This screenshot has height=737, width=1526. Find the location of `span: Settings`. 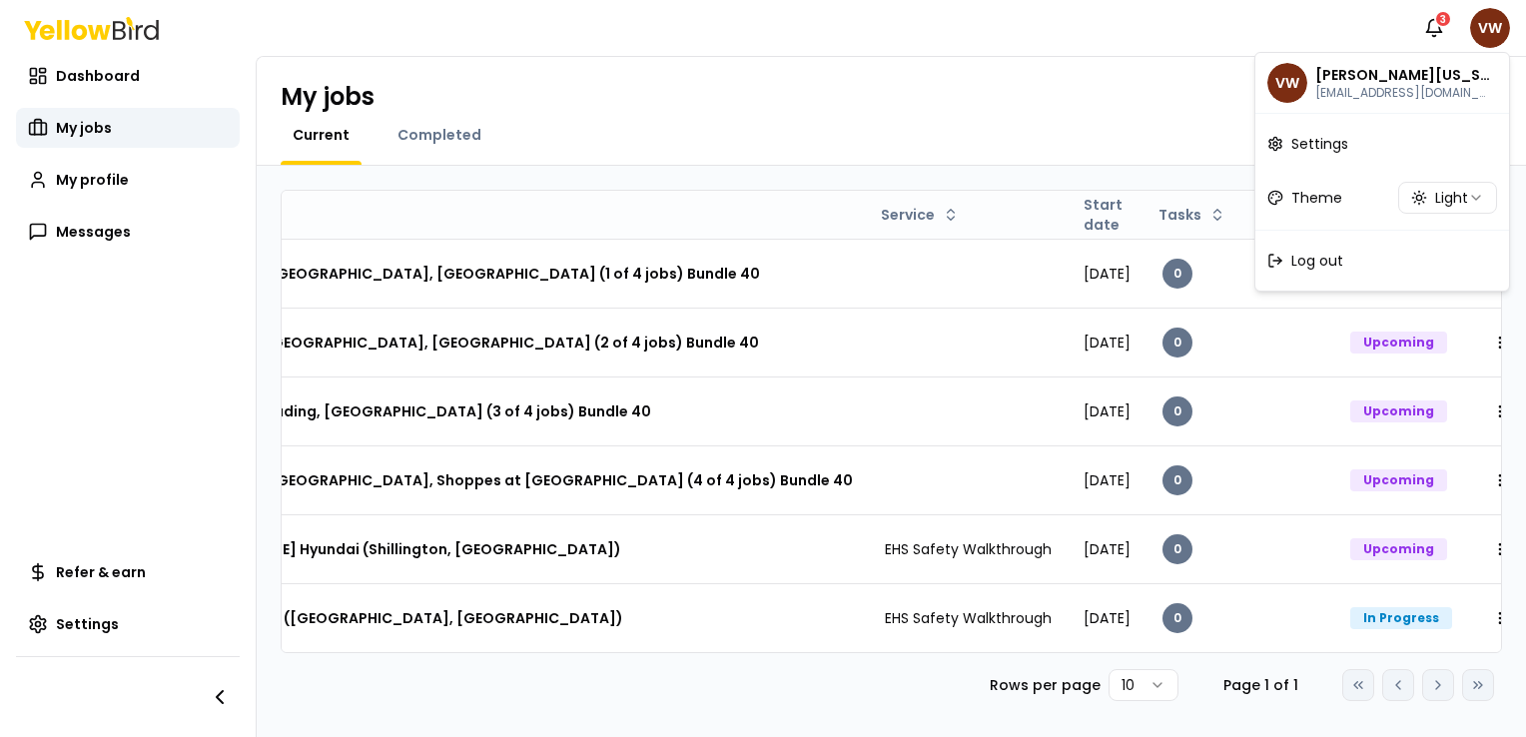

span: Settings is located at coordinates (1319, 144).